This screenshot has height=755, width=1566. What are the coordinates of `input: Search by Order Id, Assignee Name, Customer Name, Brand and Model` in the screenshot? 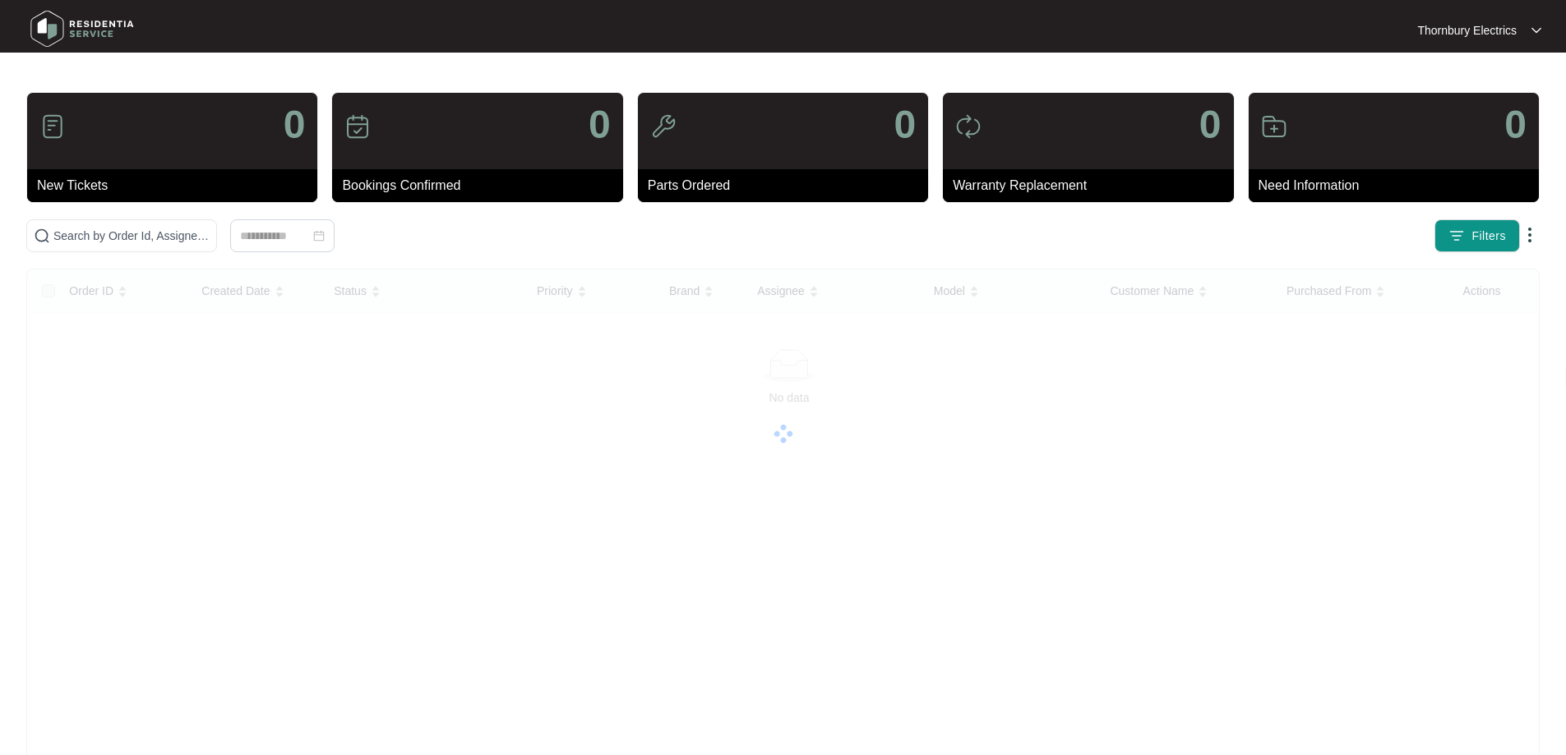 It's located at (132, 236).